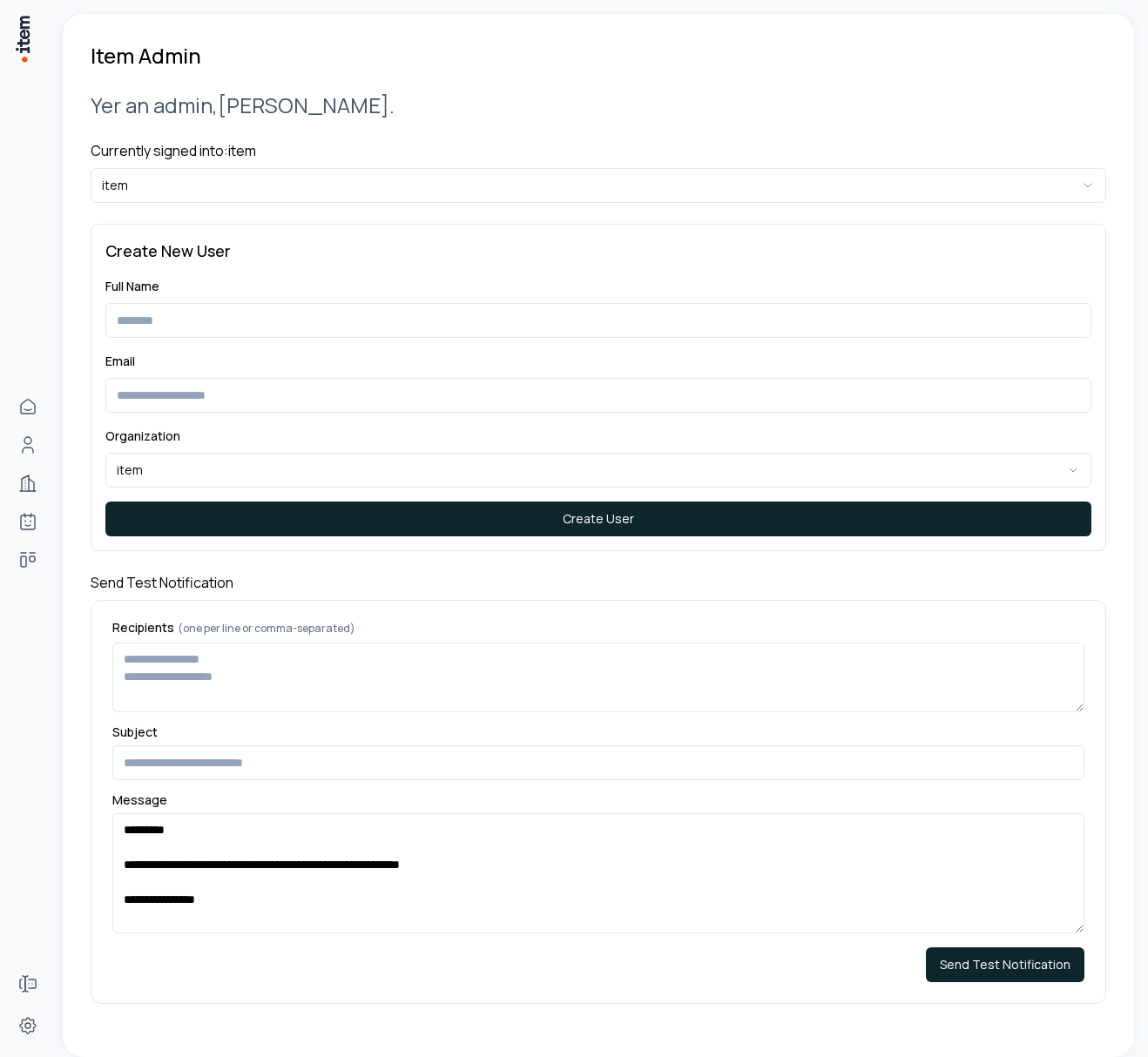  I want to click on a: Agents, so click(28, 522).